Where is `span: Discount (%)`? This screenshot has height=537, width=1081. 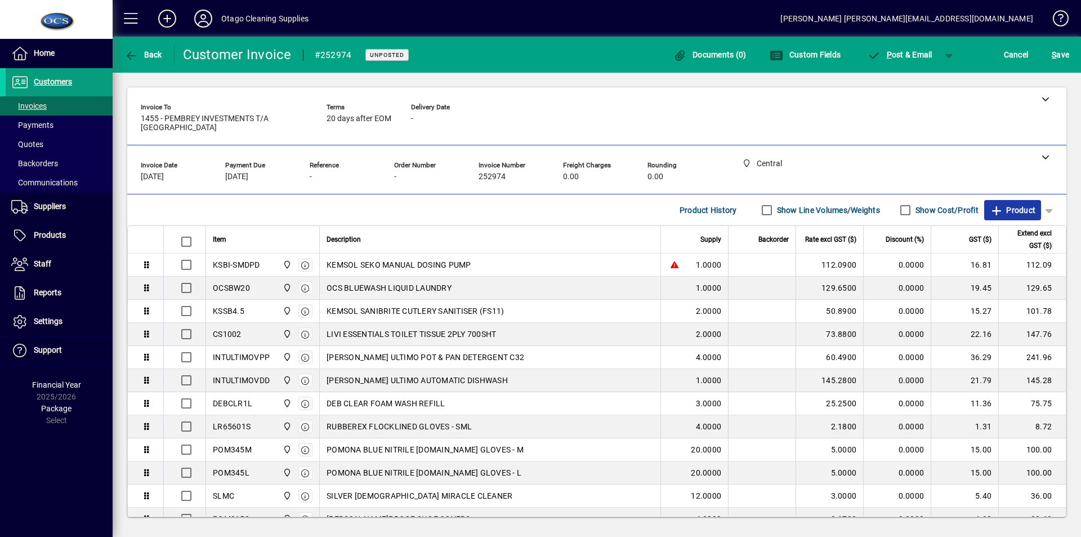 span: Discount (%) is located at coordinates (905, 239).